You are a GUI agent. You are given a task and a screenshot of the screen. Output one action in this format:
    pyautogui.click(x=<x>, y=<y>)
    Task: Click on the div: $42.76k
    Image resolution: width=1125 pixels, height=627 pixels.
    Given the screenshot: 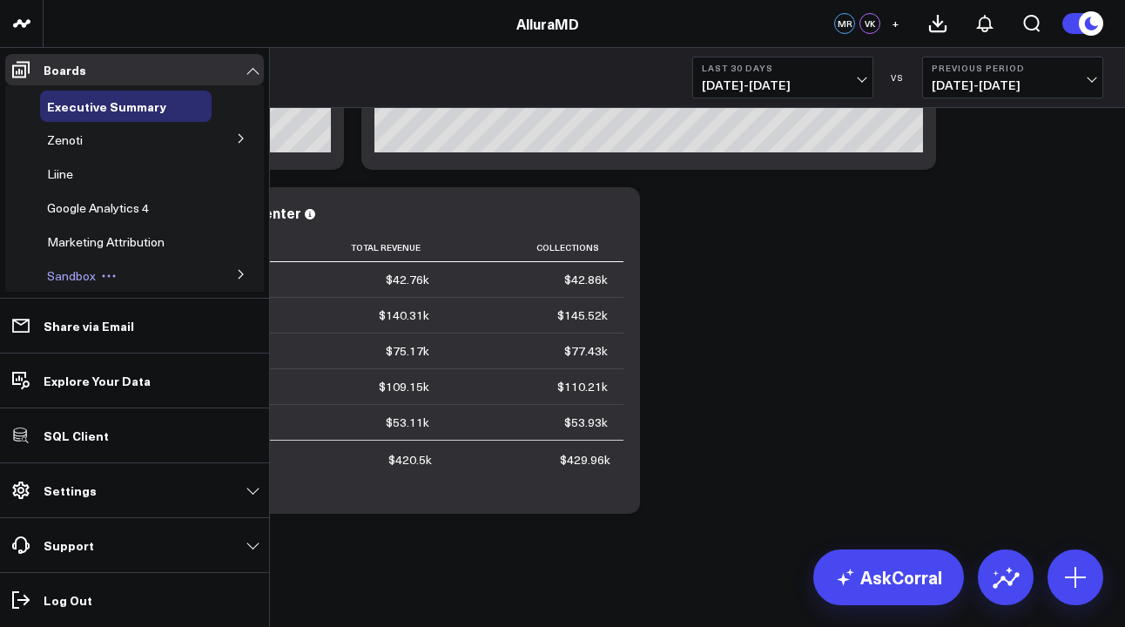 What is the action you would take?
    pyautogui.click(x=407, y=279)
    